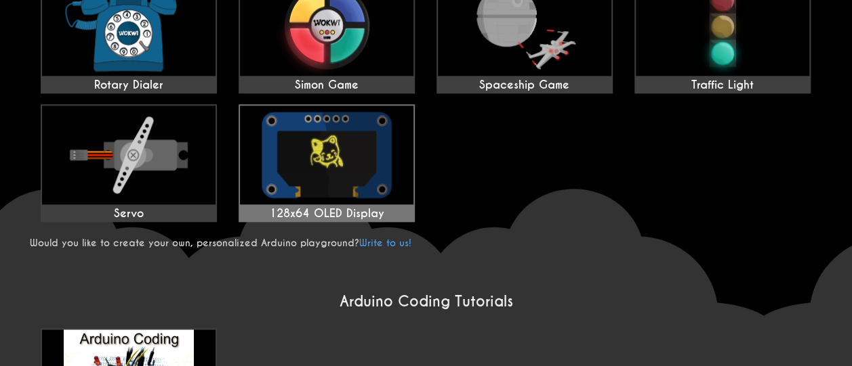 The width and height of the screenshot is (852, 366). I want to click on a: Servo, so click(129, 163).